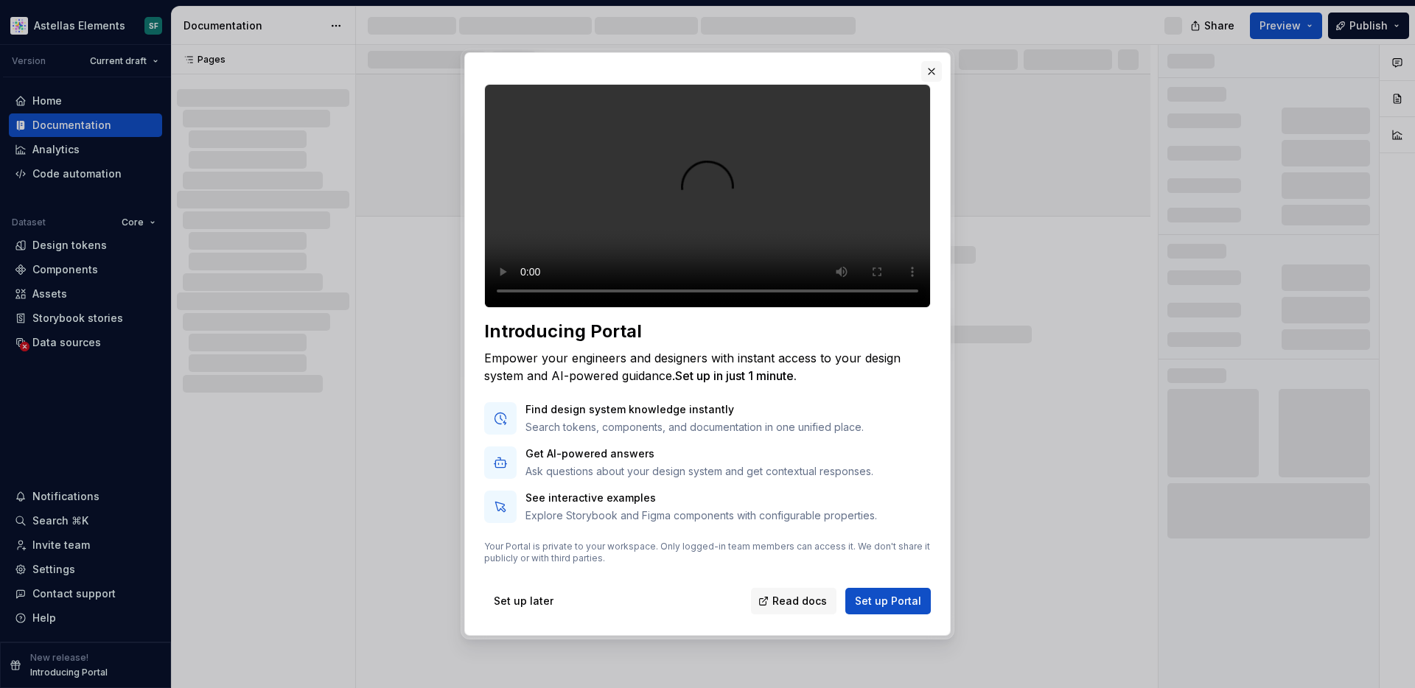 Image resolution: width=1415 pixels, height=688 pixels. Describe the element at coordinates (523, 601) in the screenshot. I see `button: Set up later` at that location.